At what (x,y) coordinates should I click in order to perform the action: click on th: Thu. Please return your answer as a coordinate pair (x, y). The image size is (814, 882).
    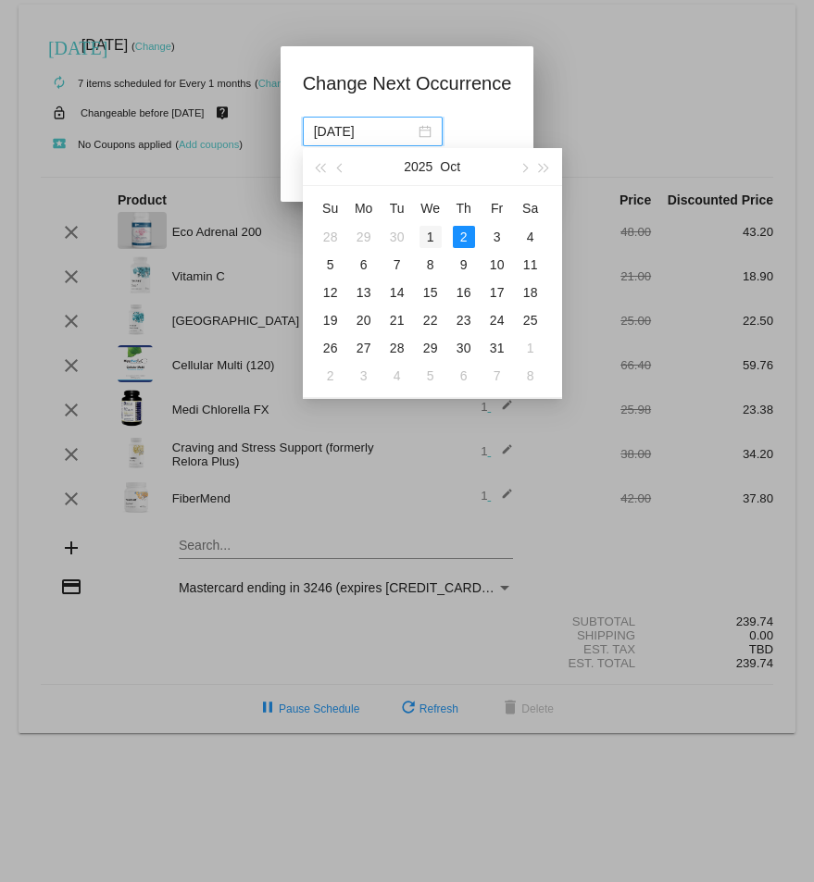
    Looking at the image, I should click on (464, 208).